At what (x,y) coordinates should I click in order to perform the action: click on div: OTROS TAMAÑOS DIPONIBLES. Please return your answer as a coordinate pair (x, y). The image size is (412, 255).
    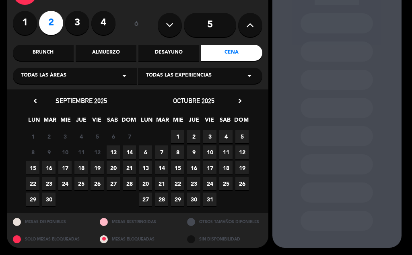
    Looking at the image, I should click on (225, 222).